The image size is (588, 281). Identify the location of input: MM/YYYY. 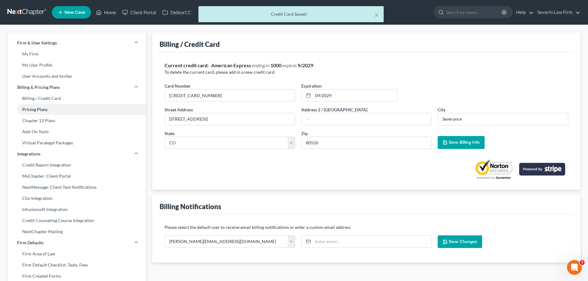
(355, 95).